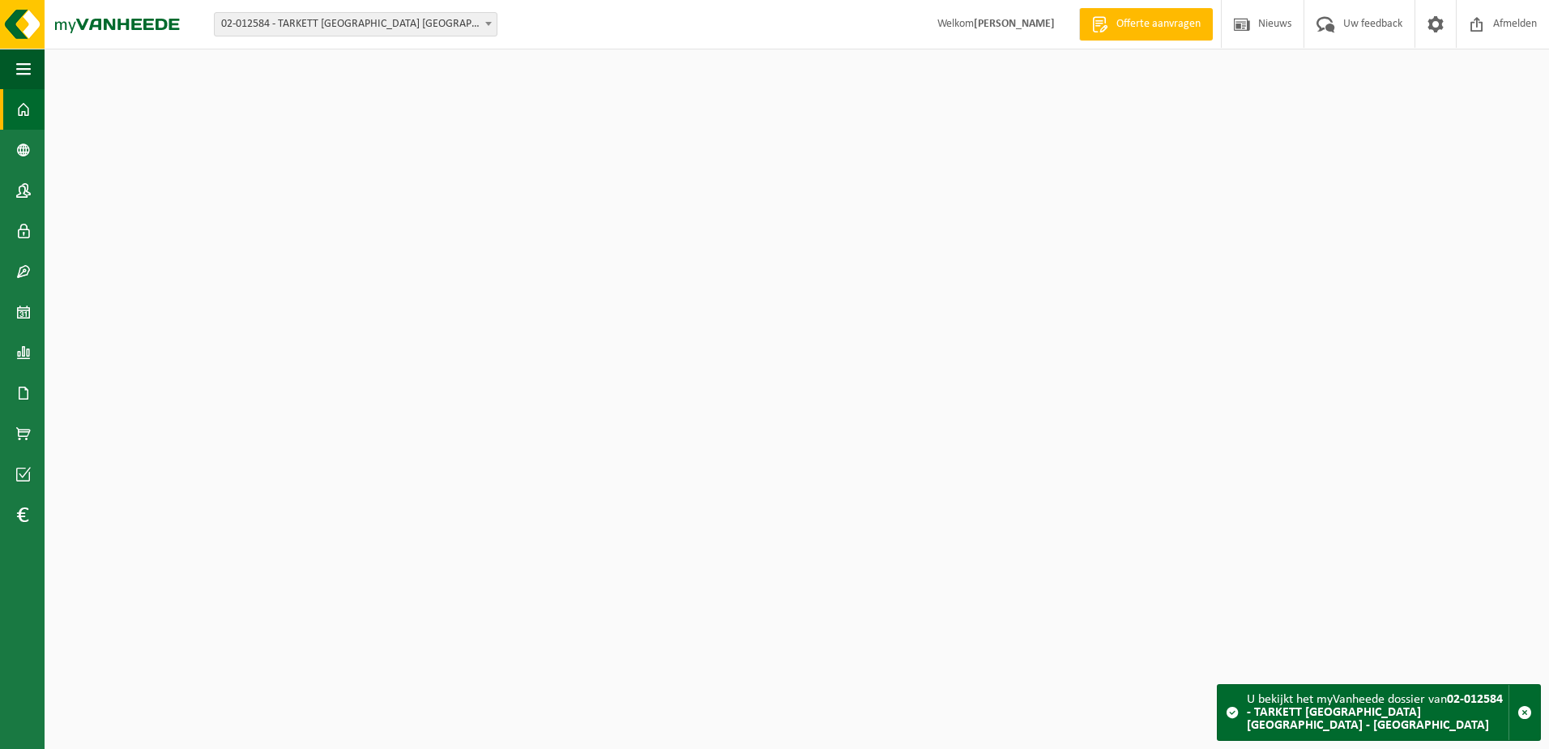 The image size is (1549, 749). I want to click on div: U bekijkt het myVanheede dossier van, so click(1377, 712).